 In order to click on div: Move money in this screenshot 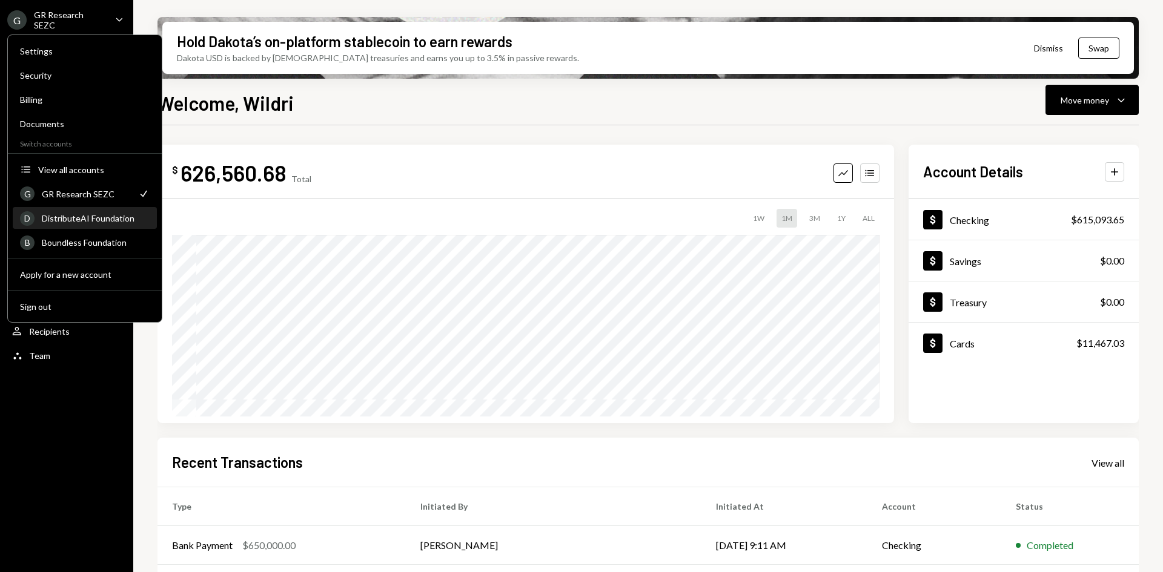, I will do `click(1084, 100)`.